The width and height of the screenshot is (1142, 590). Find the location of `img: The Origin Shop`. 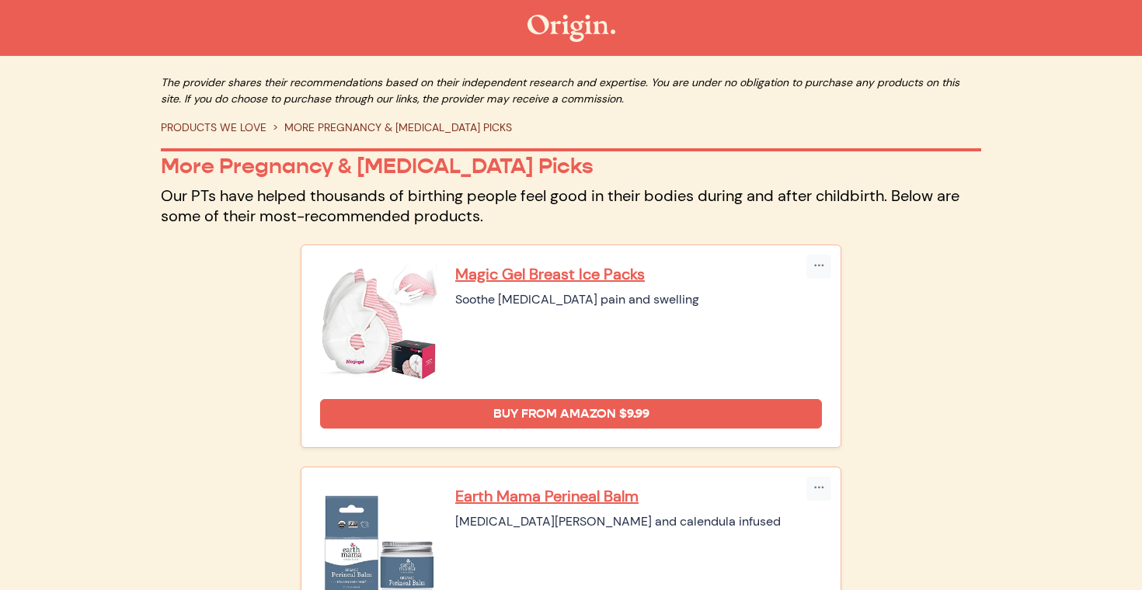

img: The Origin Shop is located at coordinates (571, 28).